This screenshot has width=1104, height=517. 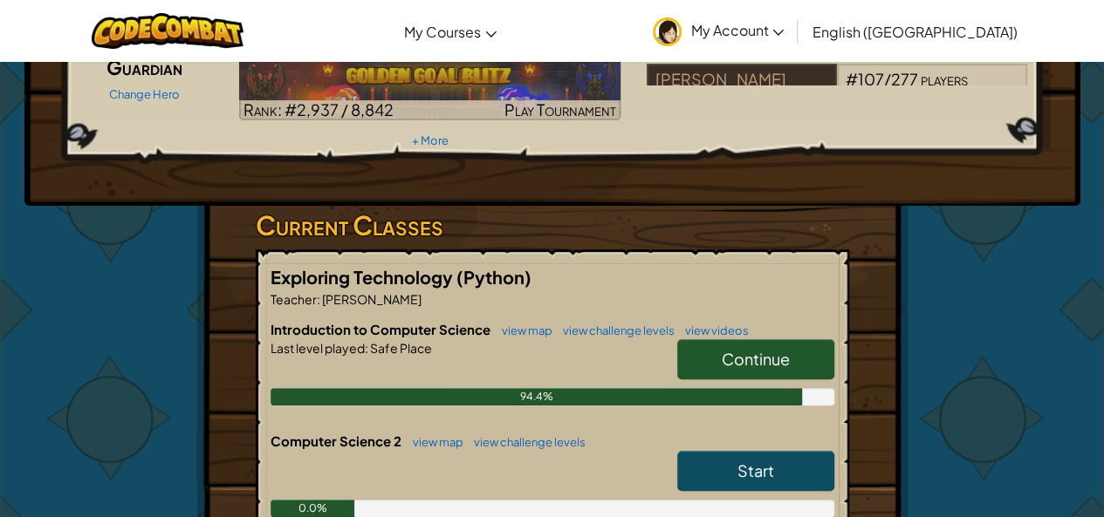 What do you see at coordinates (293, 299) in the screenshot?
I see `span: Teacher` at bounding box center [293, 299].